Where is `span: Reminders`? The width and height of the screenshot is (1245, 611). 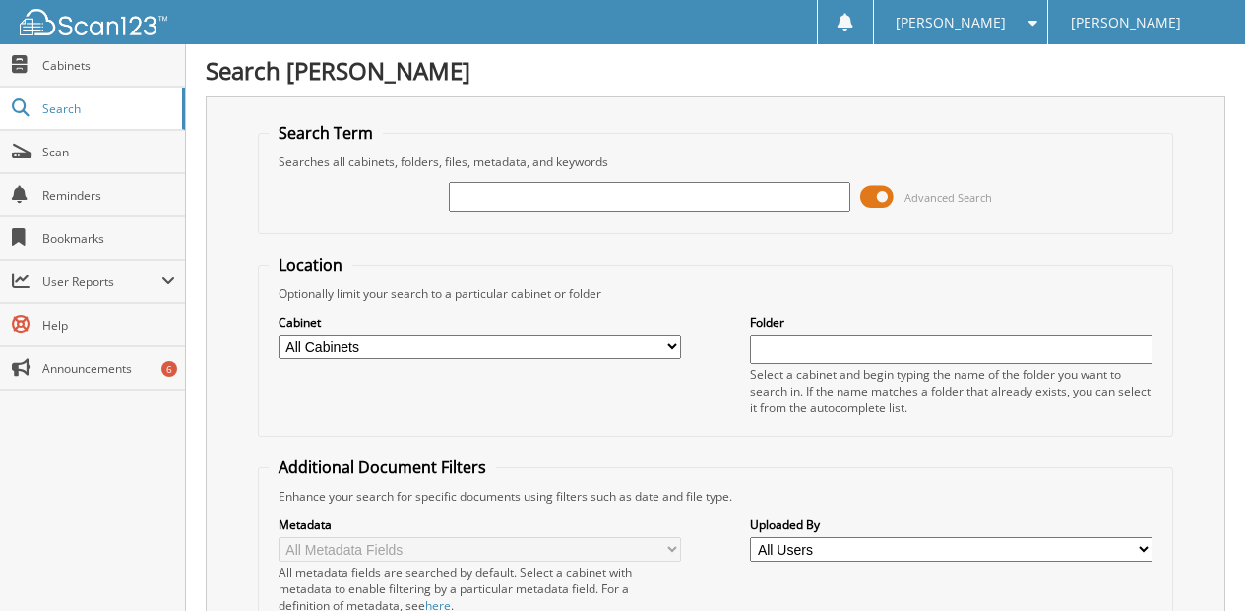 span: Reminders is located at coordinates (108, 195).